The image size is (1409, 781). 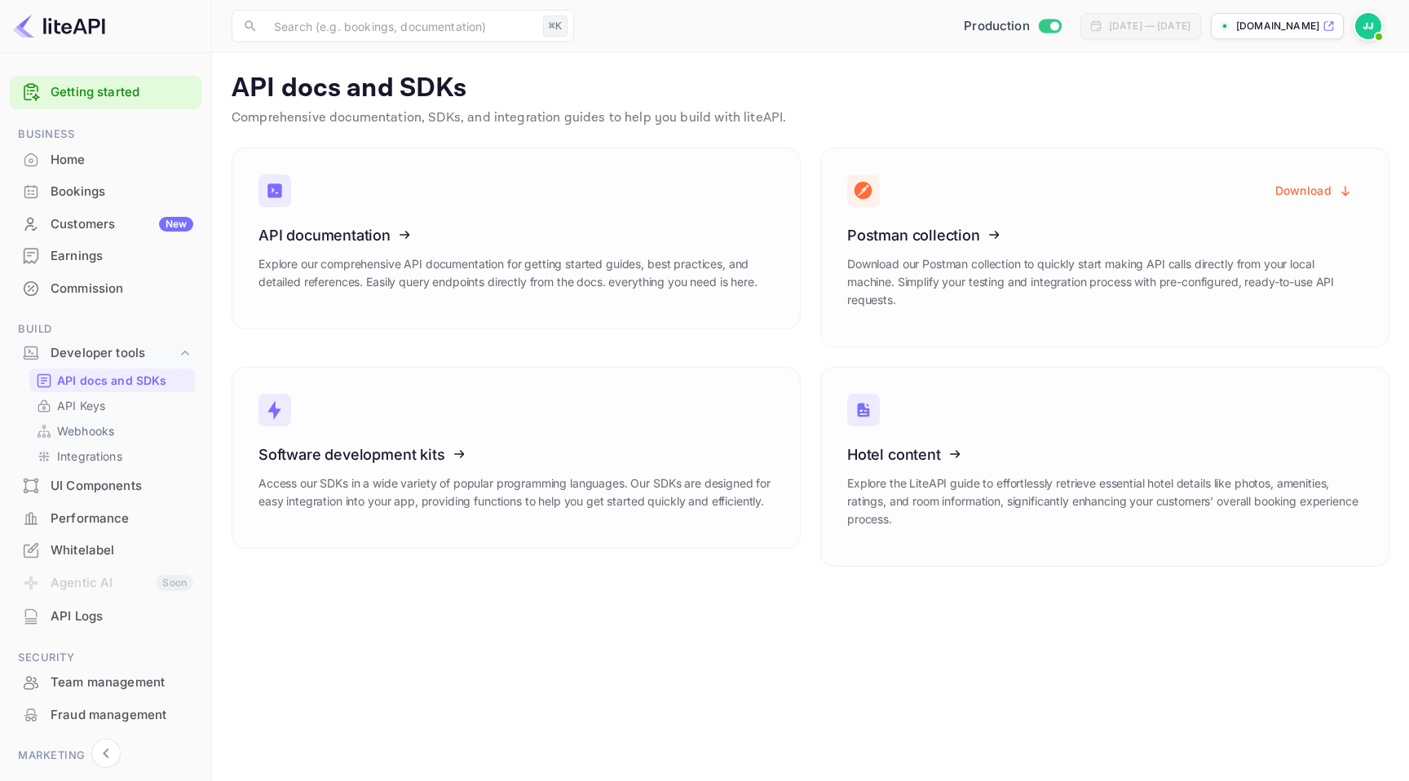 What do you see at coordinates (176, 224) in the screenshot?
I see `div: New` at bounding box center [176, 224].